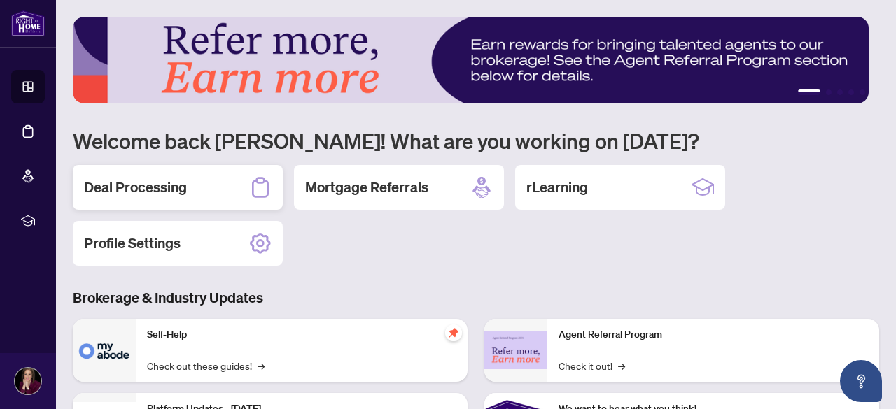 The width and height of the screenshot is (896, 409). I want to click on button: 3, so click(840, 92).